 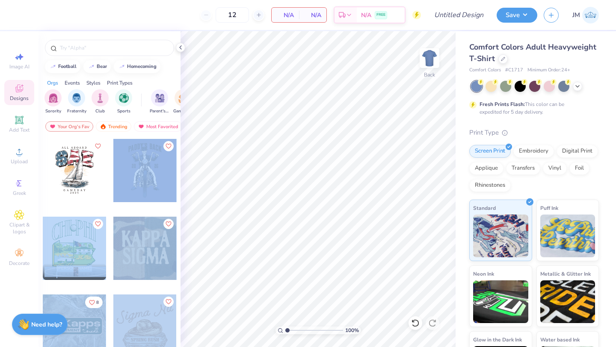 I want to click on strong: Fresh Prints Flash:, so click(x=502, y=104).